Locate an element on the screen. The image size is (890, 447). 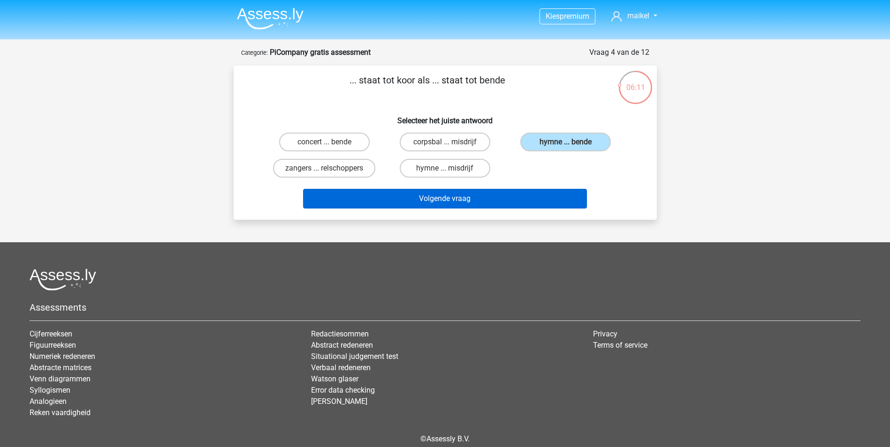
a: Terms of service is located at coordinates (620, 345).